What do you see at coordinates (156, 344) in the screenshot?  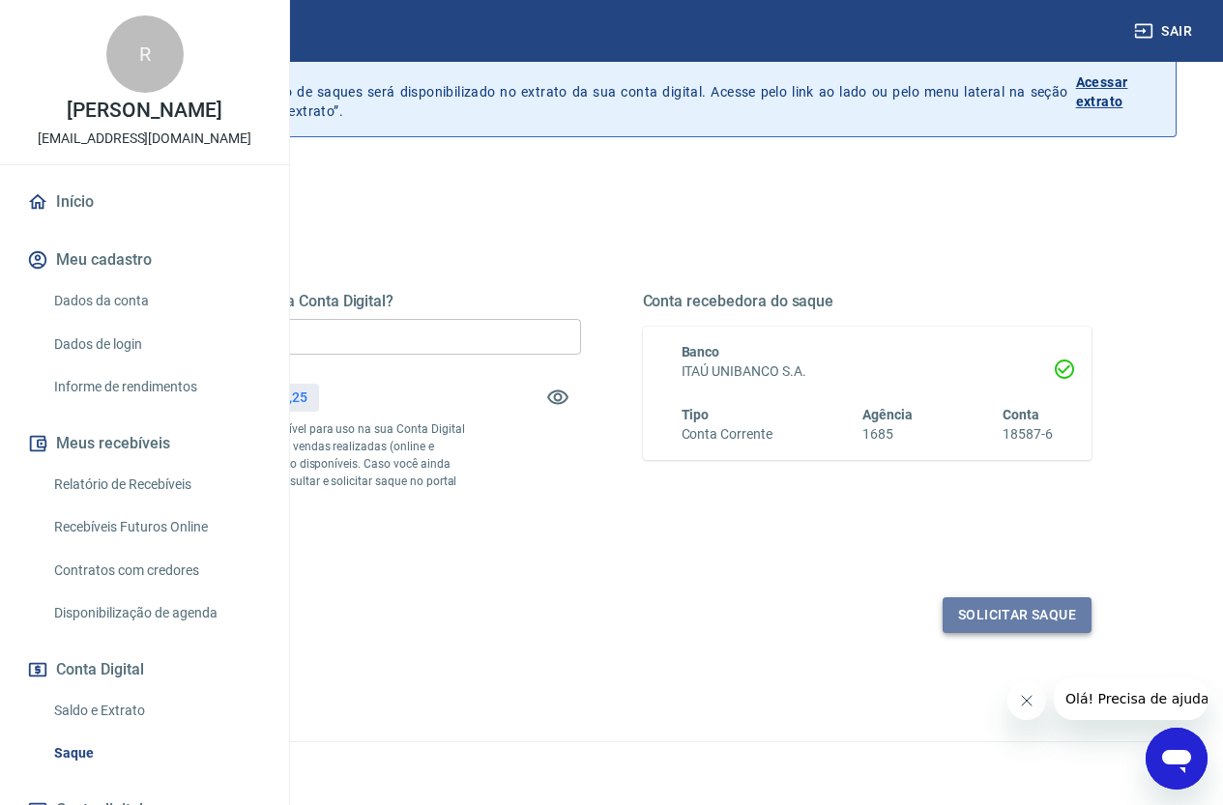 I see `a: Dados de login` at bounding box center [156, 344].